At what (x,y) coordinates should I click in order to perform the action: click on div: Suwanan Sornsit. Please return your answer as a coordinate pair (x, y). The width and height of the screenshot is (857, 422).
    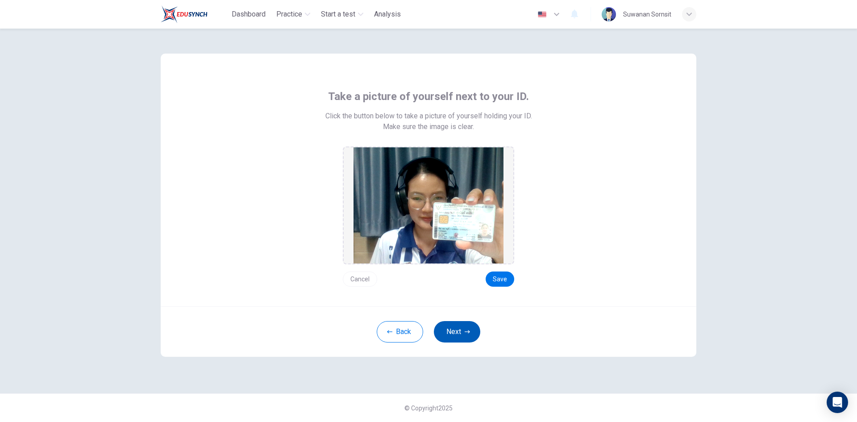
    Looking at the image, I should click on (647, 14).